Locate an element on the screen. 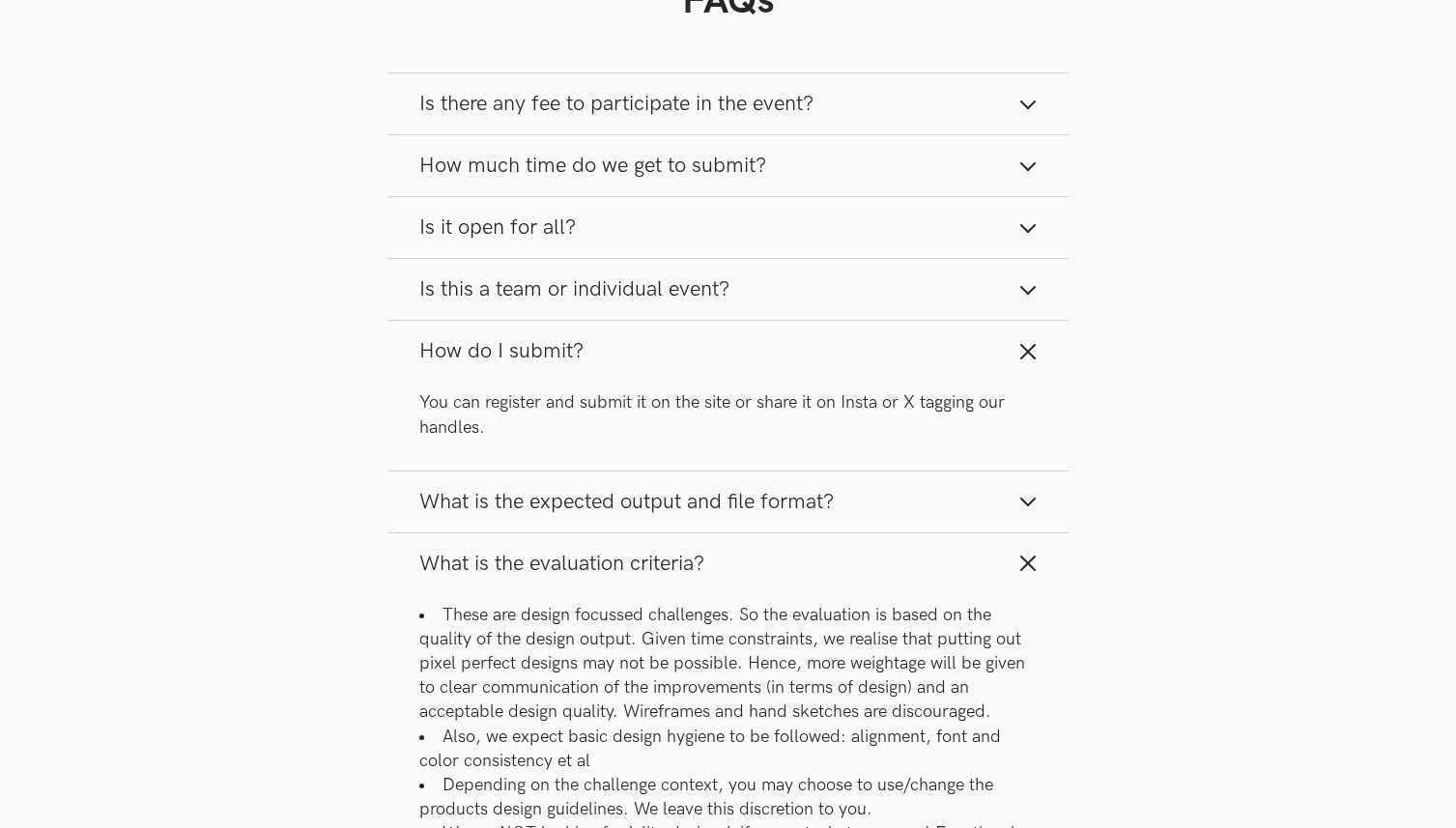 The image size is (1456, 828). li: Also, we expect basic design hygiene to be followed: alignment, font and color consistency et al is located at coordinates (728, 749).